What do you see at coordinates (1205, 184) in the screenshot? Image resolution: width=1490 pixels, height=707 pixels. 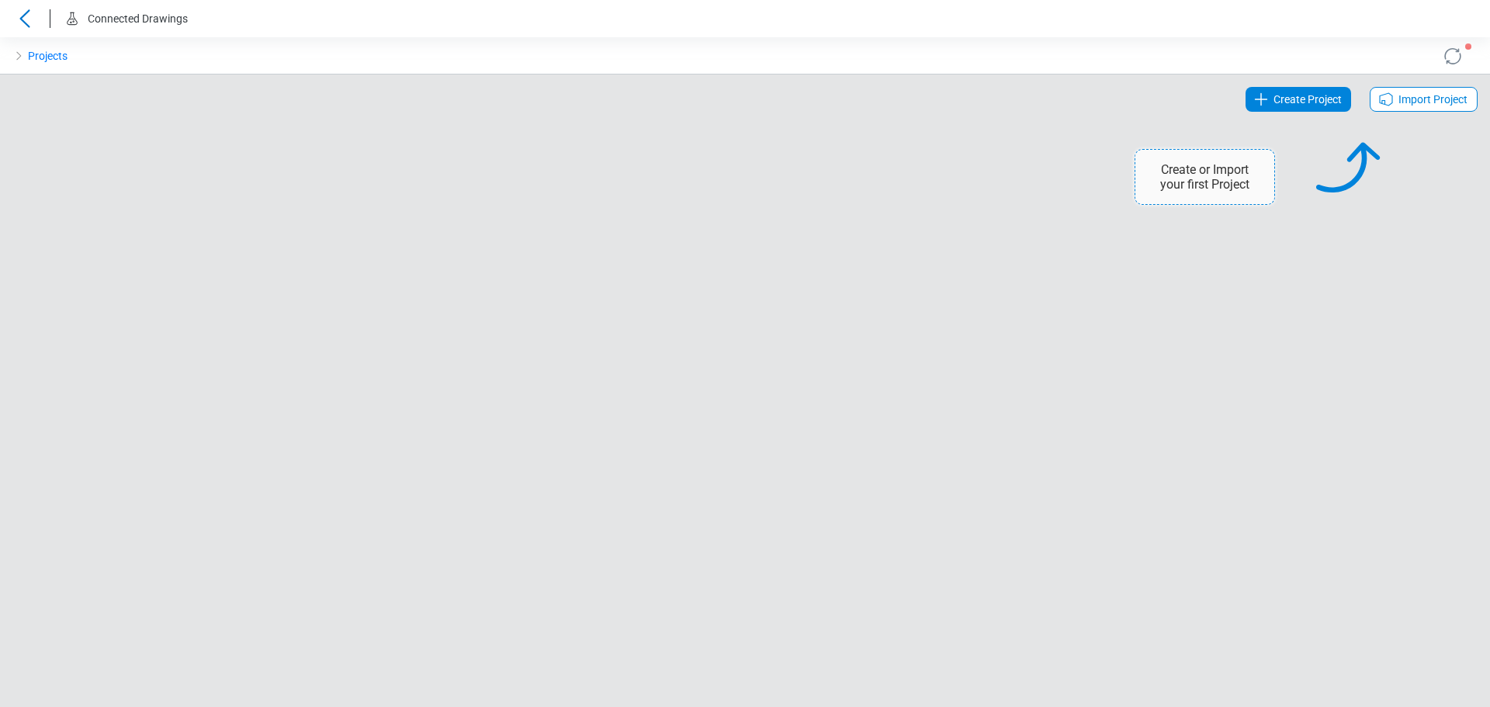 I see `p: your first Project` at bounding box center [1205, 184].